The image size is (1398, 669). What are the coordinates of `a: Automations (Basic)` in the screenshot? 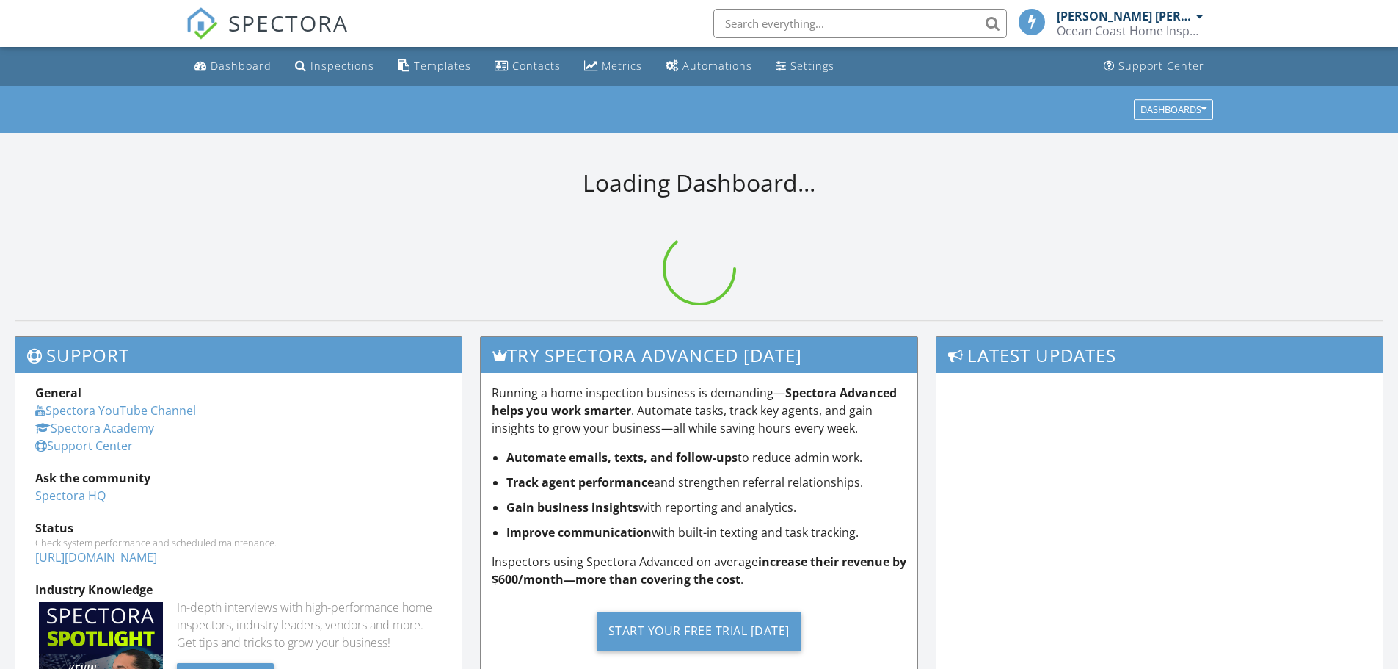 It's located at (709, 66).